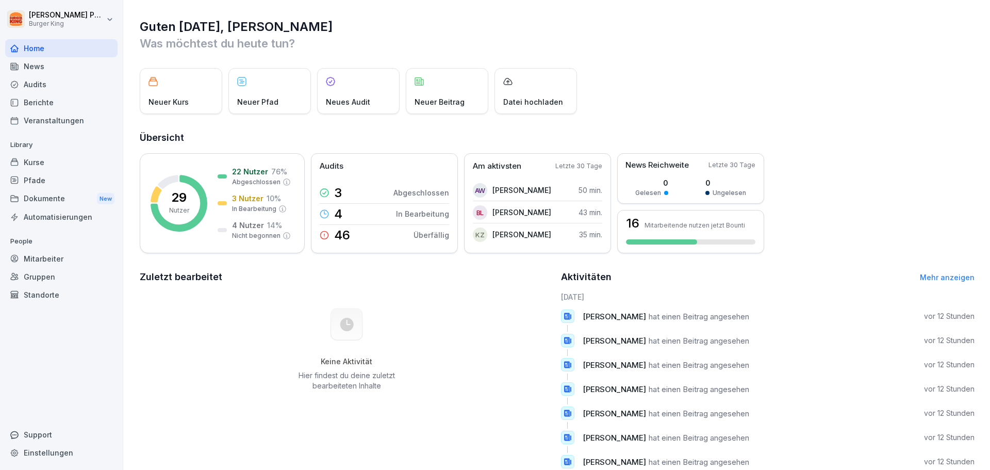 The image size is (990, 470). Describe the element at coordinates (61, 48) in the screenshot. I see `a: Home` at that location.